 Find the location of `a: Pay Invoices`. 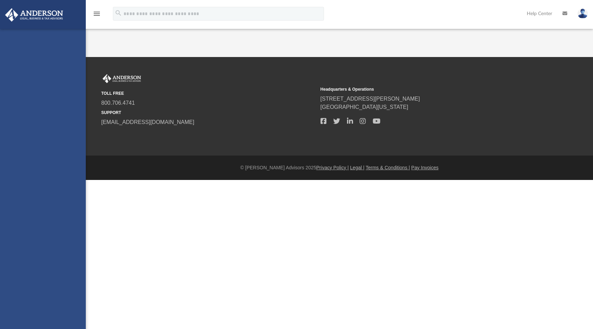

a: Pay Invoices is located at coordinates (425, 168).